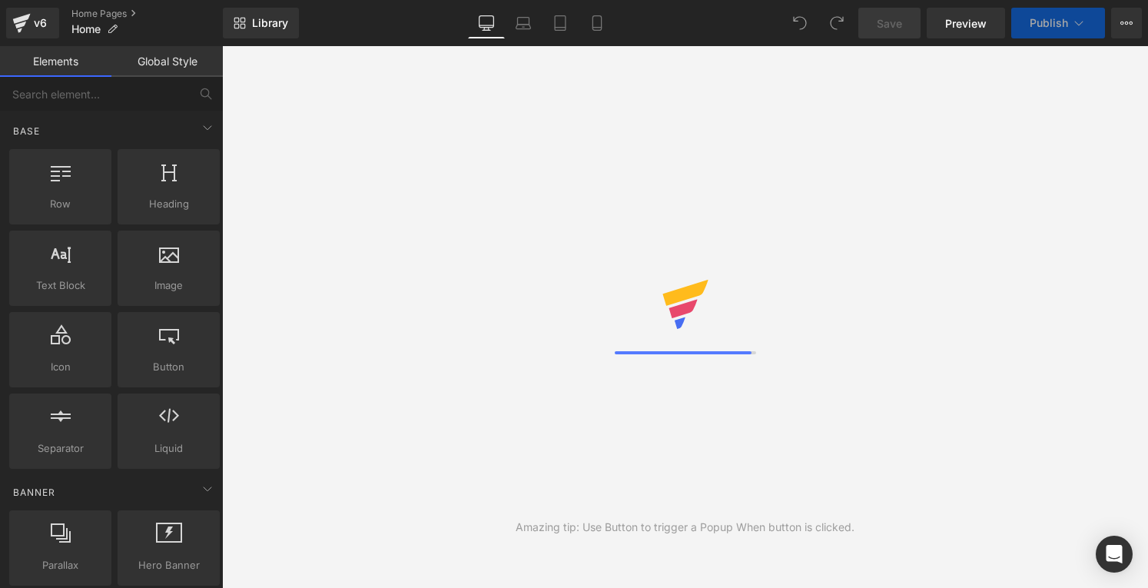  What do you see at coordinates (889, 23) in the screenshot?
I see `span: Save` at bounding box center [889, 23].